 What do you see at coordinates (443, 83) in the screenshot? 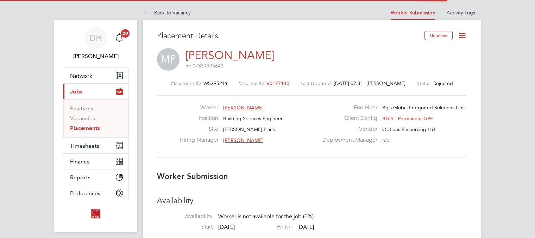
I see `span: Rejected` at bounding box center [443, 83].